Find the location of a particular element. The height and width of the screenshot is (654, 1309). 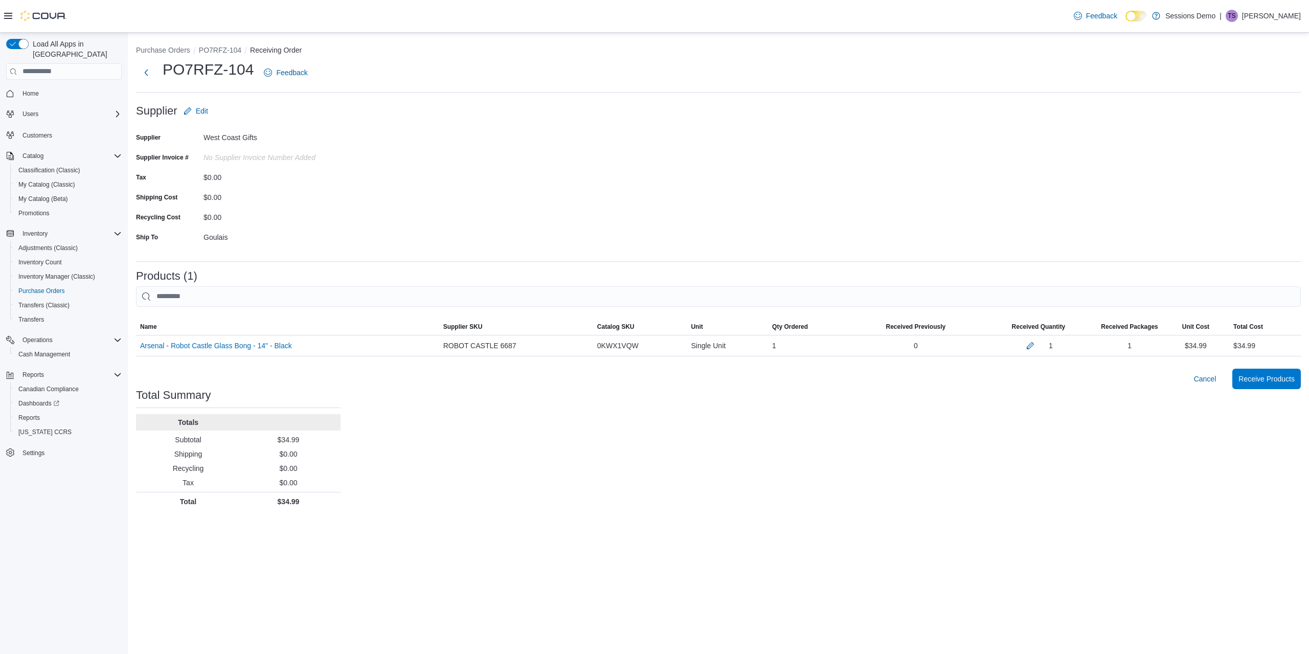

label: Tax is located at coordinates (141, 177).